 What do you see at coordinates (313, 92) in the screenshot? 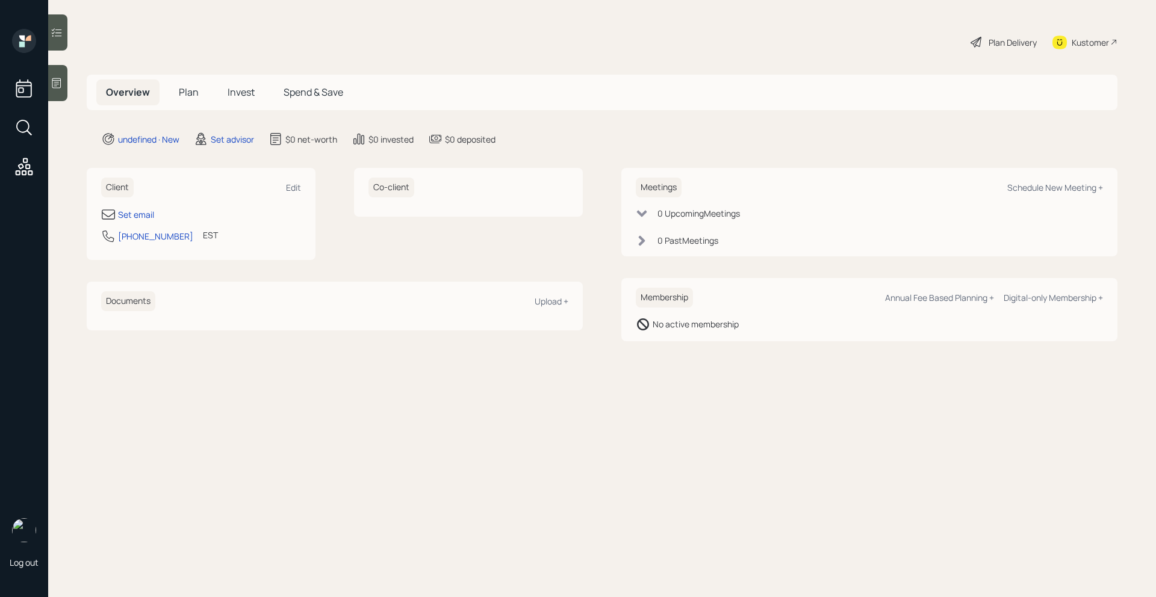
I see `span: Spend & Save` at bounding box center [313, 92].